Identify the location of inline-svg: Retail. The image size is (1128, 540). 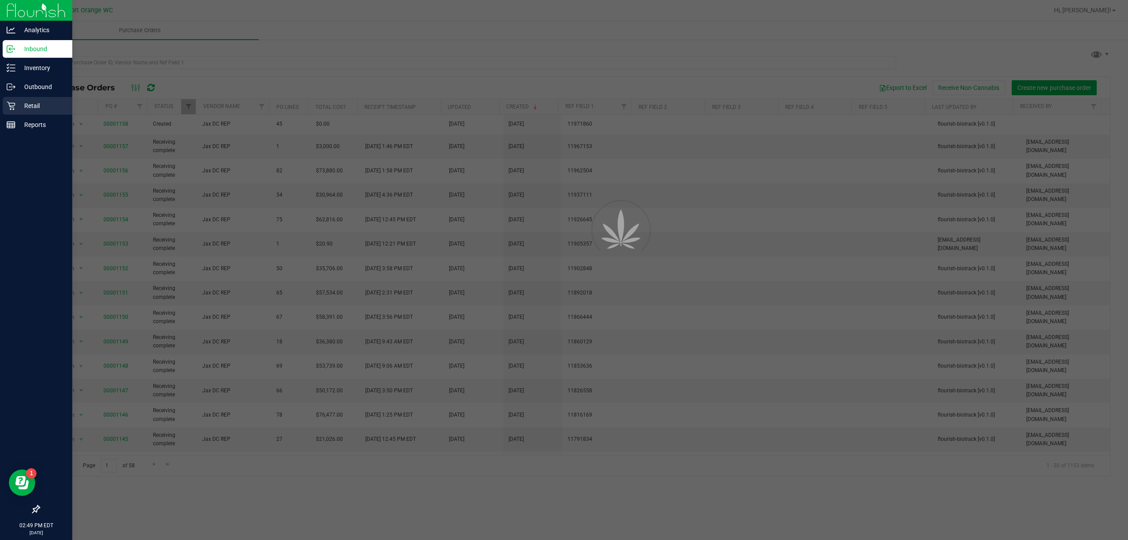
(11, 106).